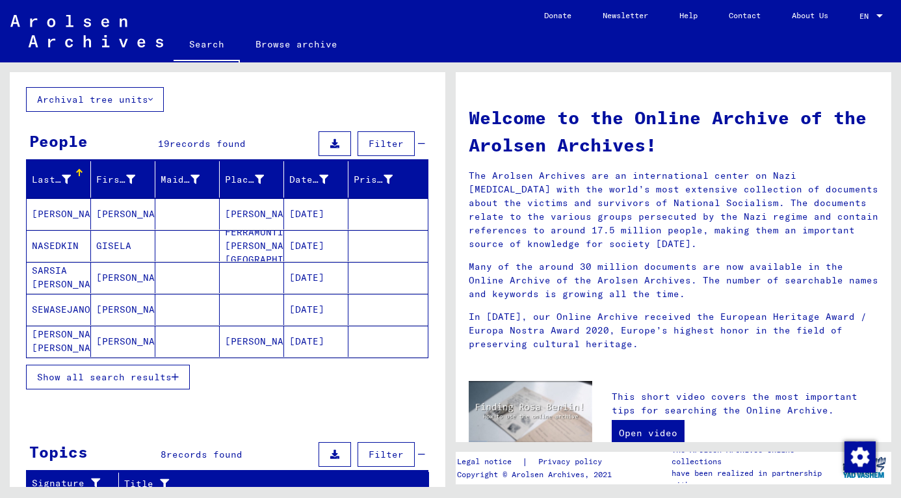  I want to click on div: People, so click(59, 141).